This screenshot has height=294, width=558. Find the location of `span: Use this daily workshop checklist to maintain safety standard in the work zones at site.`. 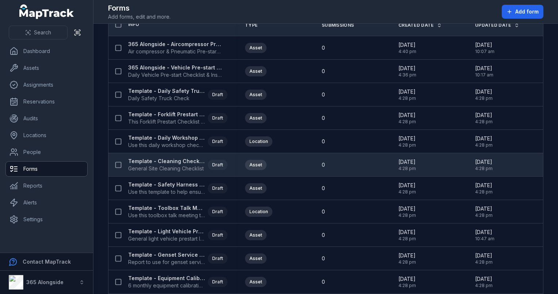

span: Use this daily workshop checklist to maintain safety standard in the work zones at site. is located at coordinates (166, 145).